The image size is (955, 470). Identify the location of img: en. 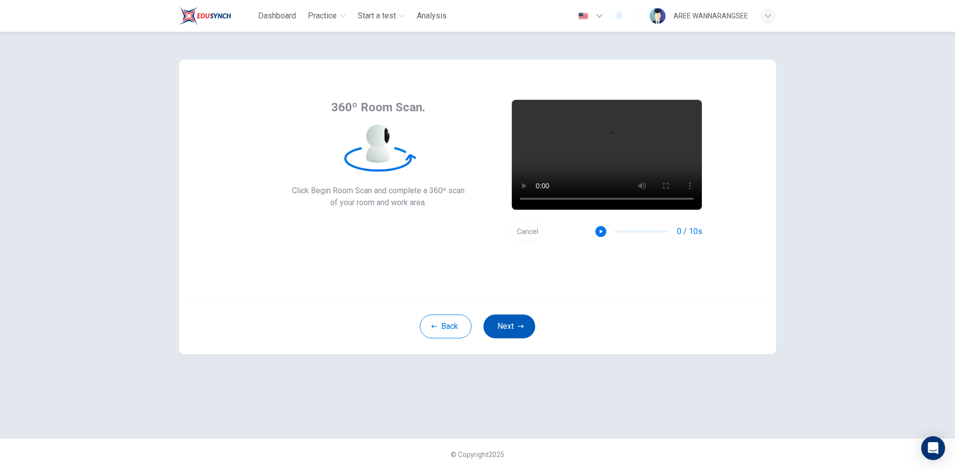
(583, 16).